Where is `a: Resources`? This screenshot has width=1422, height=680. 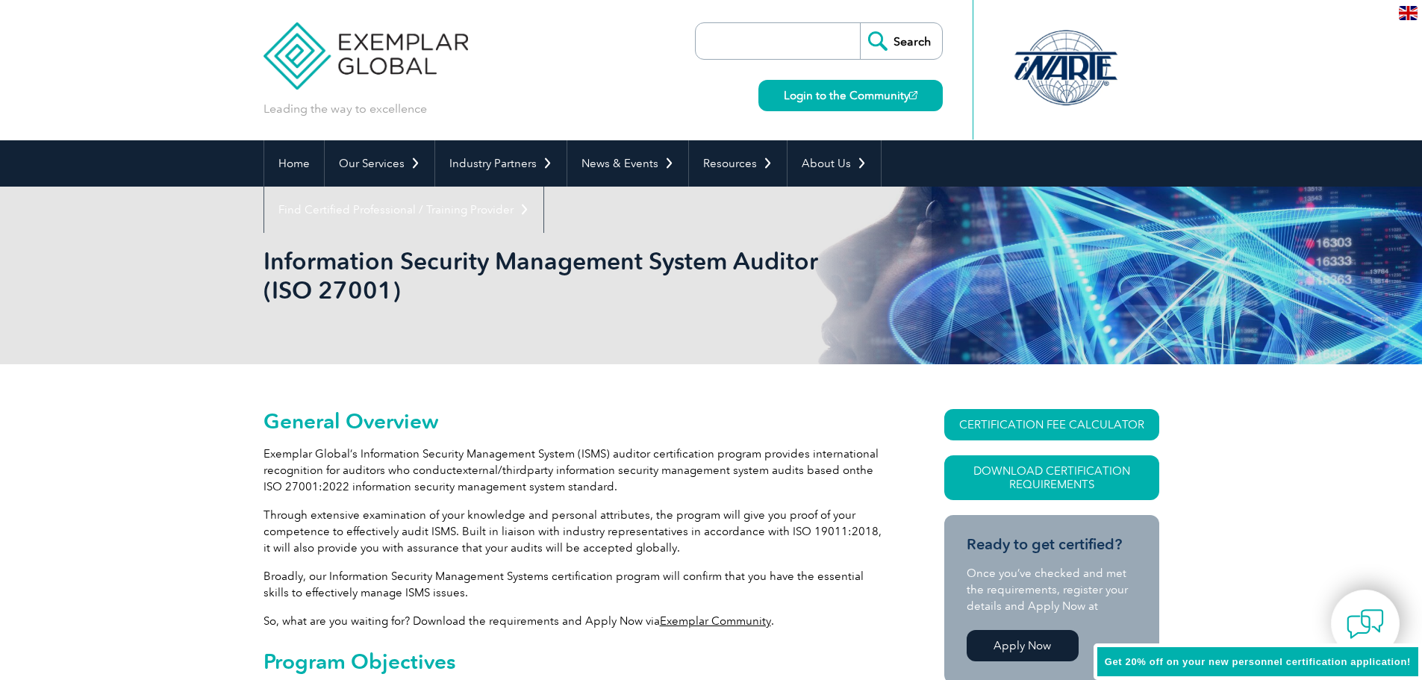
a: Resources is located at coordinates (738, 163).